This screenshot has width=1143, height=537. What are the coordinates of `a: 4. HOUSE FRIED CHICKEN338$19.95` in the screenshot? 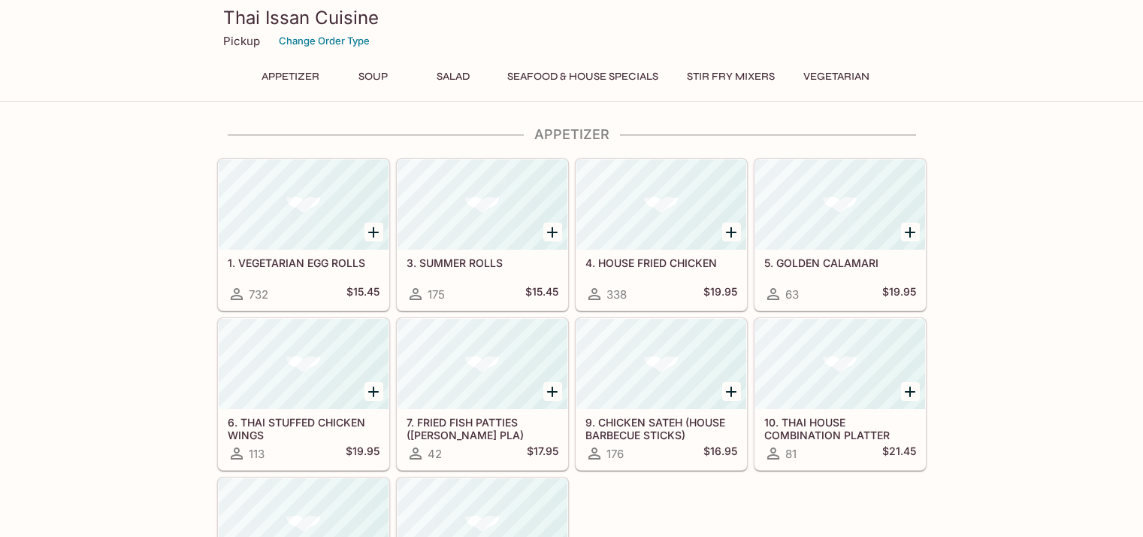 It's located at (662, 235).